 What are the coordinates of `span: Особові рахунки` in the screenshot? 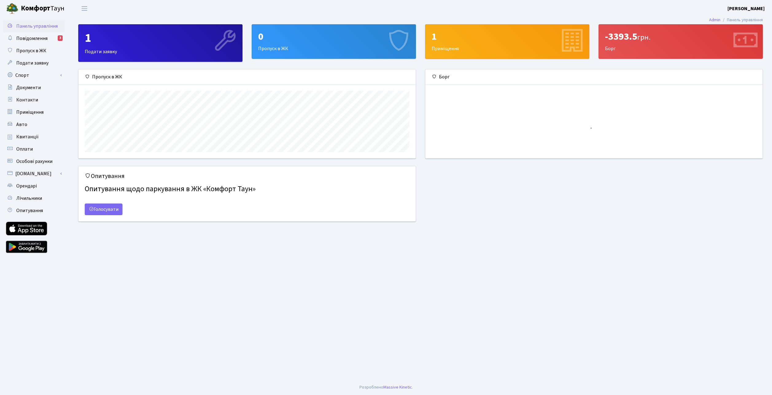 It's located at (34, 161).